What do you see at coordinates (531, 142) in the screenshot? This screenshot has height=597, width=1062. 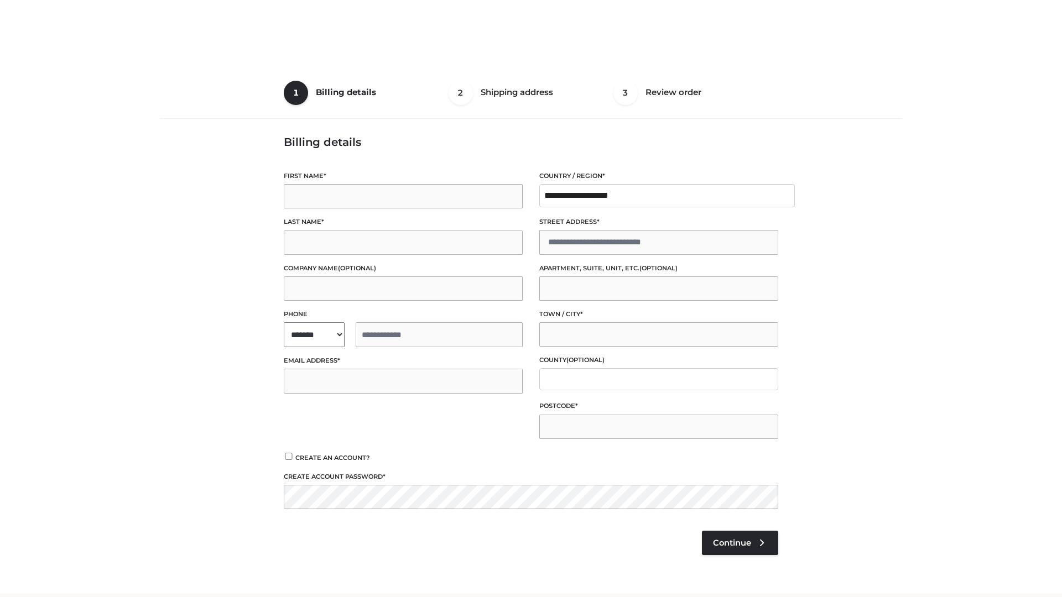 I see `h3: Billing details` at bounding box center [531, 142].